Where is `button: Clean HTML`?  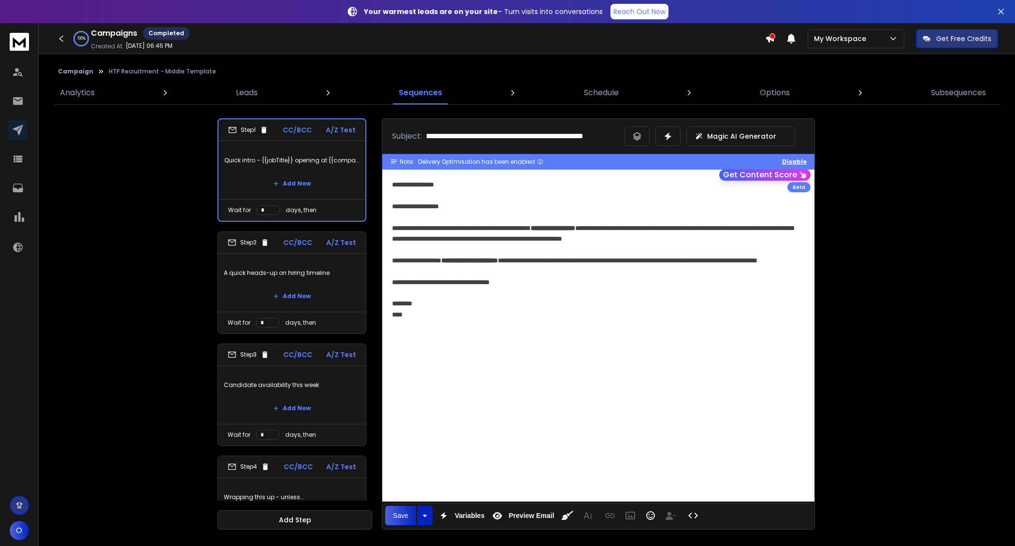 button: Clean HTML is located at coordinates (567, 516).